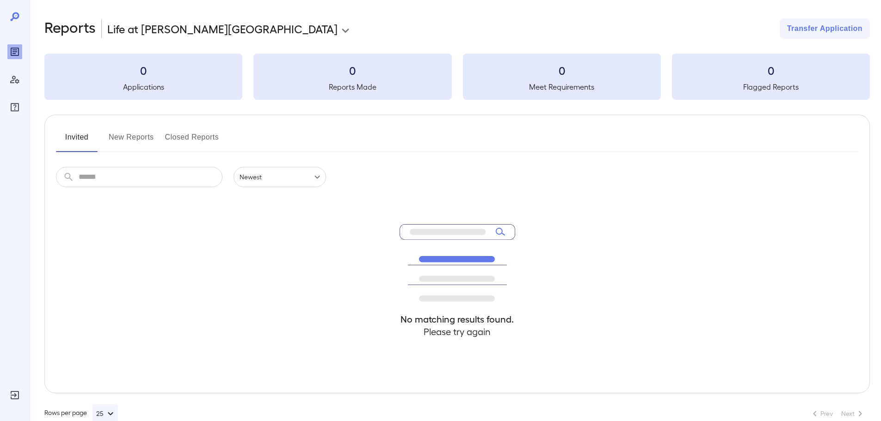 The width and height of the screenshot is (881, 421). What do you see at coordinates (352, 87) in the screenshot?
I see `h5: Reports Made` at bounding box center [352, 87].